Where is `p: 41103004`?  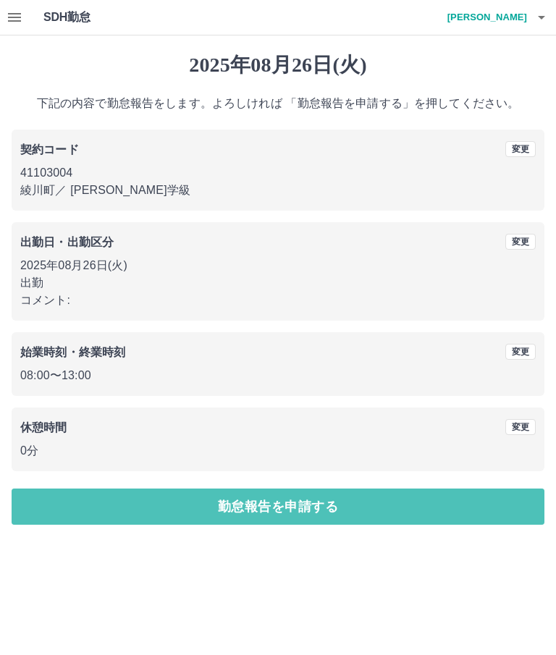
p: 41103004 is located at coordinates (278, 173).